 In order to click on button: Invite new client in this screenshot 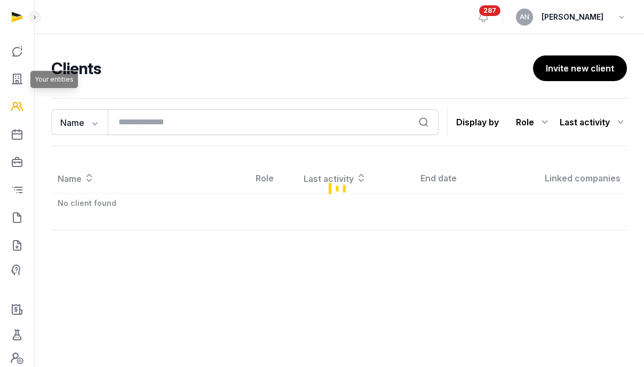, I will do `click(580, 68)`.